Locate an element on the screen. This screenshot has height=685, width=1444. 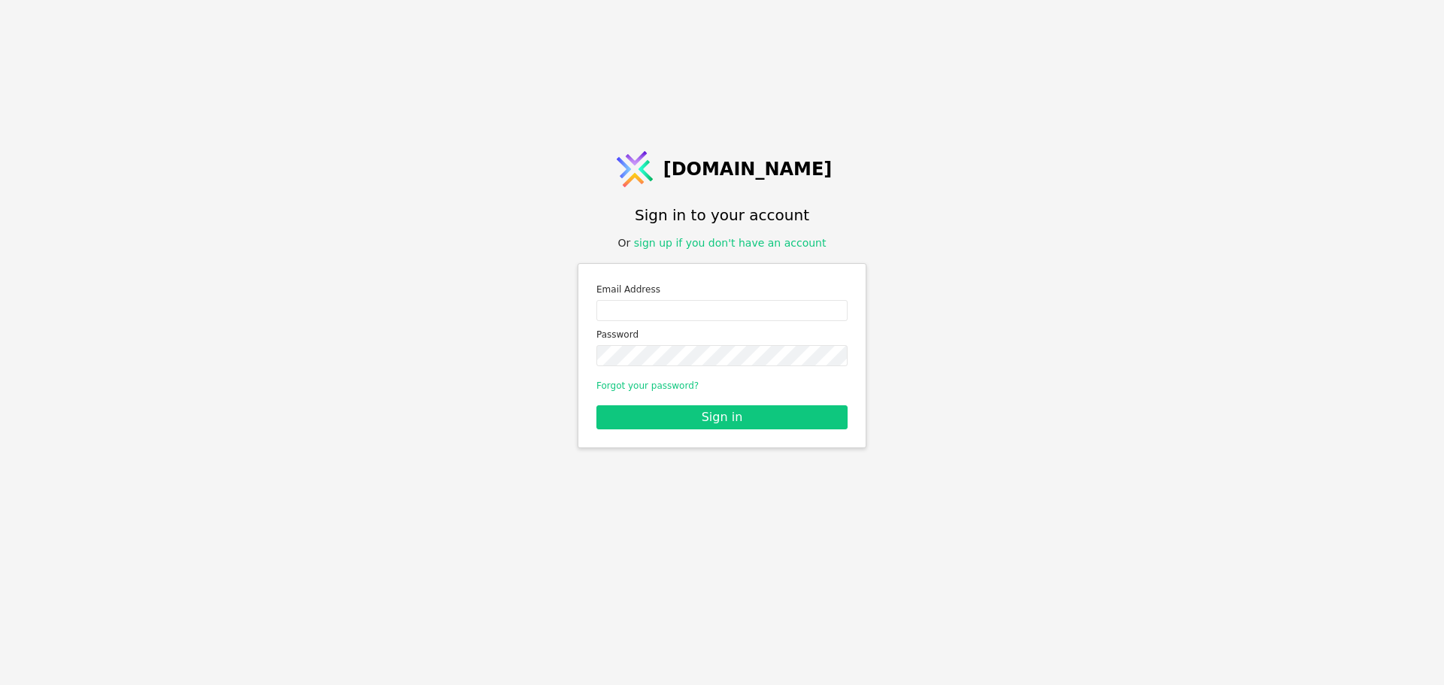
input: Email address is located at coordinates (722, 311).